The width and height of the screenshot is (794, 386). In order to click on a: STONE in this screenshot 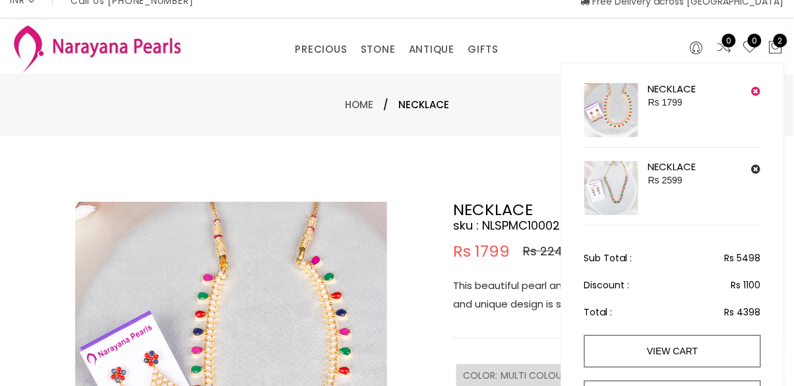, I will do `click(378, 49)`.